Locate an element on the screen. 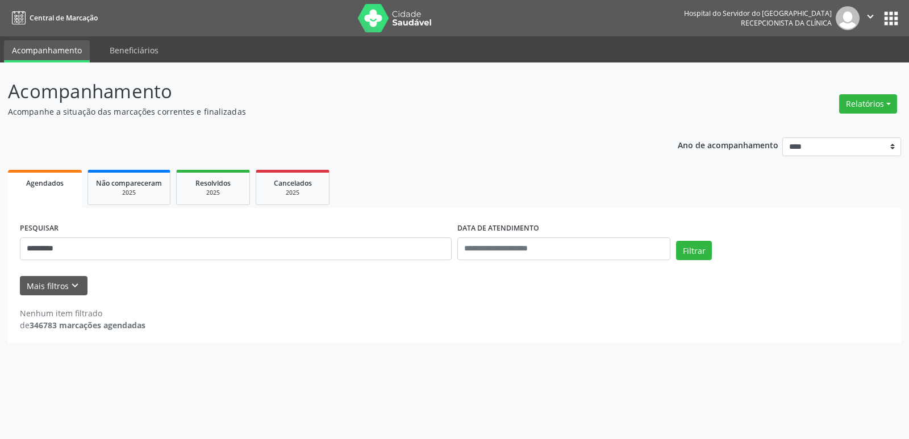  button: apps is located at coordinates (891, 18).